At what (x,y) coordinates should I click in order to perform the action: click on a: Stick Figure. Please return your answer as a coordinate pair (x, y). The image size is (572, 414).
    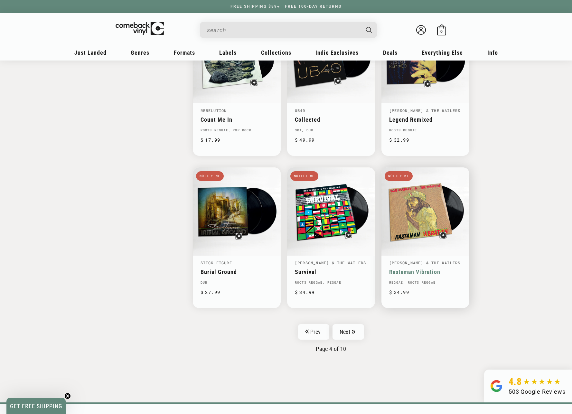
    Looking at the image, I should click on (216, 263).